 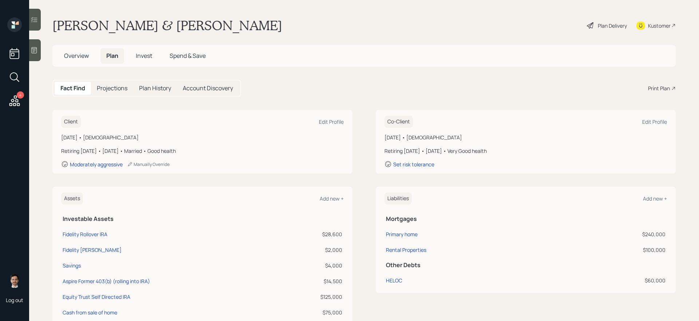 I want to click on div: $60,000, so click(x=613, y=280).